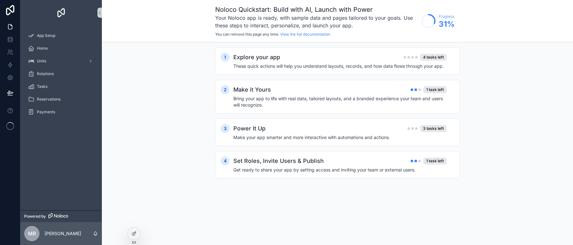  Describe the element at coordinates (42, 87) in the screenshot. I see `span: Tasks` at that location.